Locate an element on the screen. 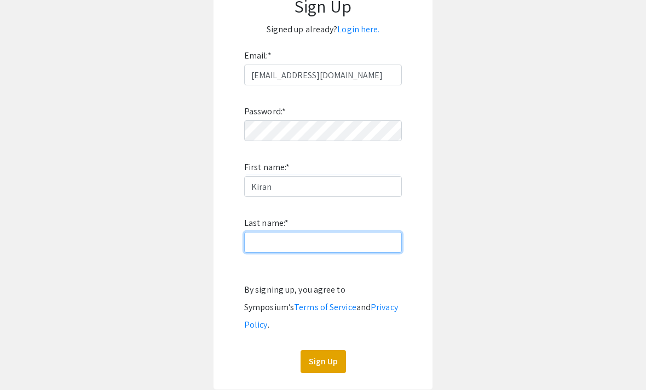 The height and width of the screenshot is (390, 646). a: Terms of Service is located at coordinates (325, 307).